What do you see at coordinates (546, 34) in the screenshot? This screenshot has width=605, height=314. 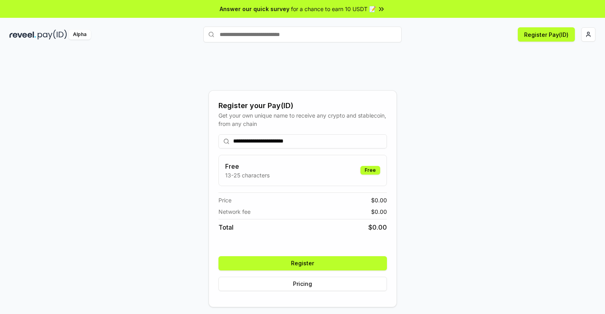 I see `button: Register Pay(ID)` at bounding box center [546, 34].